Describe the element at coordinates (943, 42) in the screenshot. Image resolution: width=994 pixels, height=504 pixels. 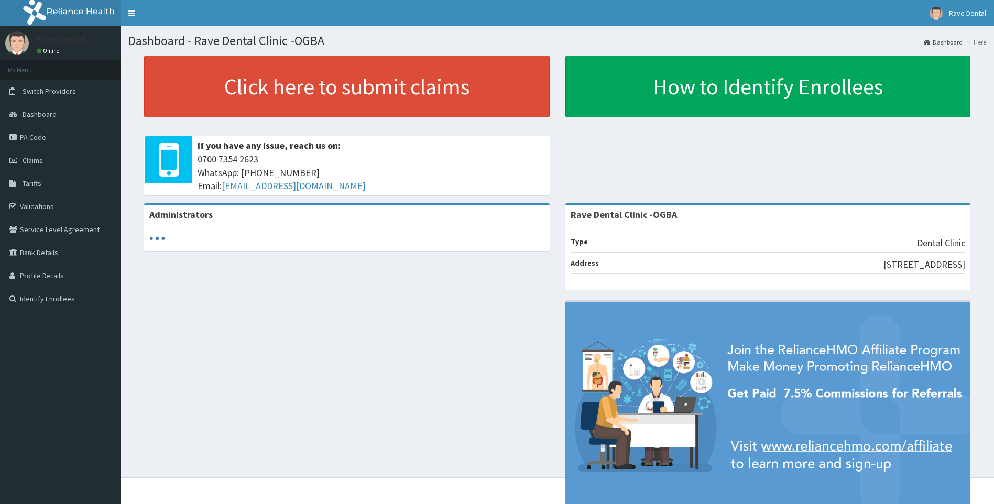
I see `a: Dashboard` at that location.